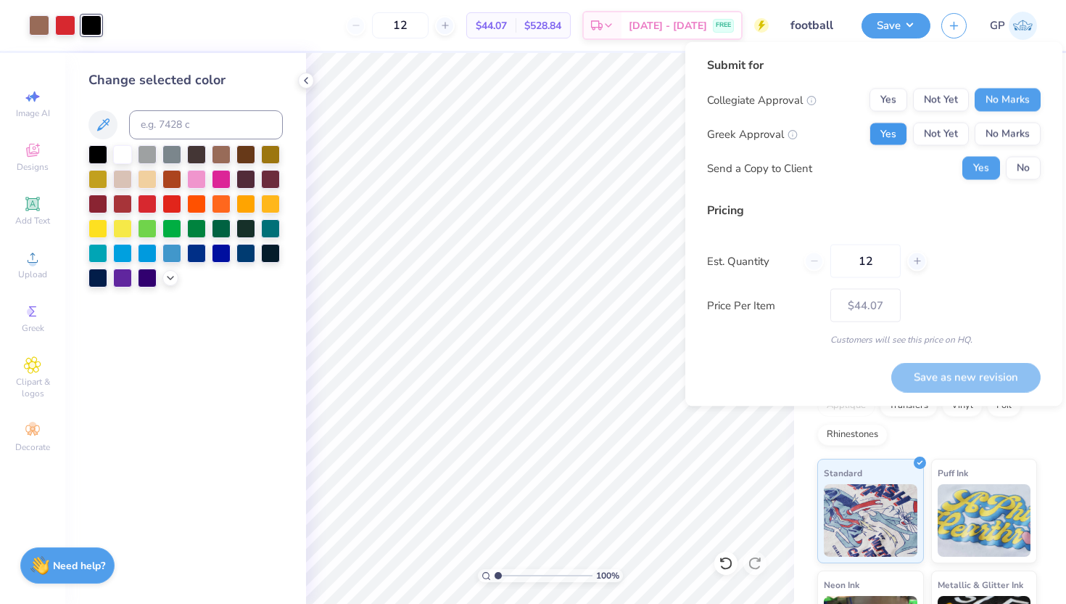 The image size is (1066, 604). Describe the element at coordinates (981, 584) in the screenshot. I see `span: Metallic & Glitter Ink` at that location.